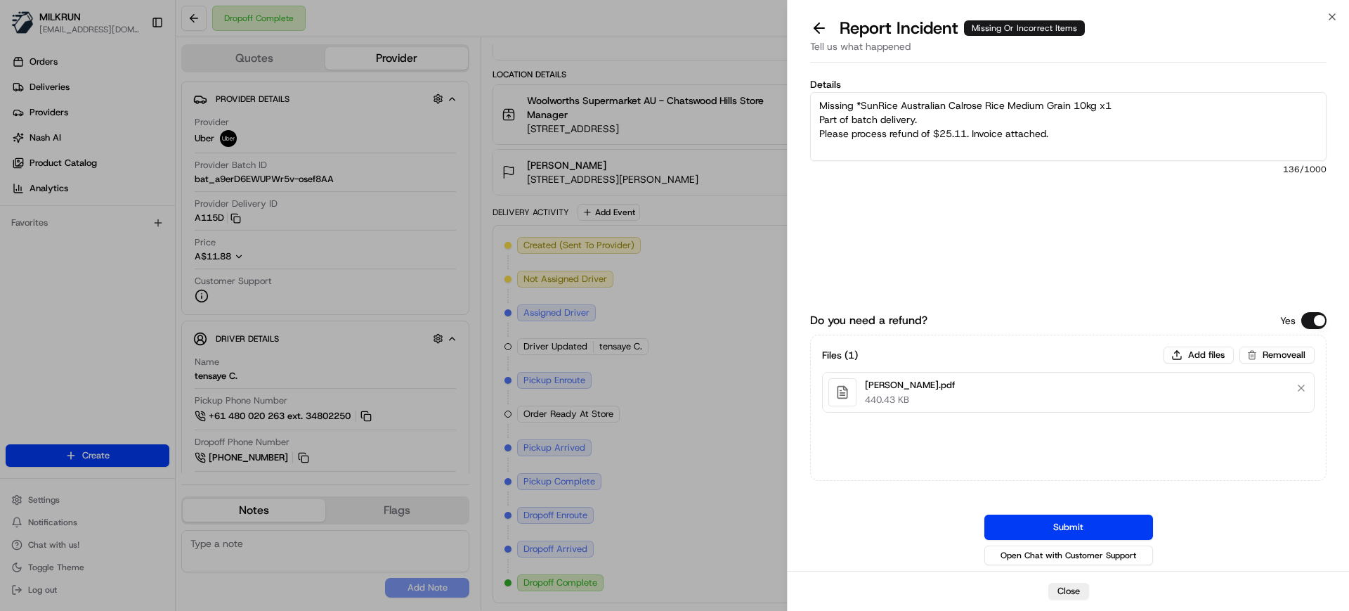 The image size is (1349, 611). Describe the element at coordinates (1068, 51) in the screenshot. I see `div: Tell us what happened` at that location.